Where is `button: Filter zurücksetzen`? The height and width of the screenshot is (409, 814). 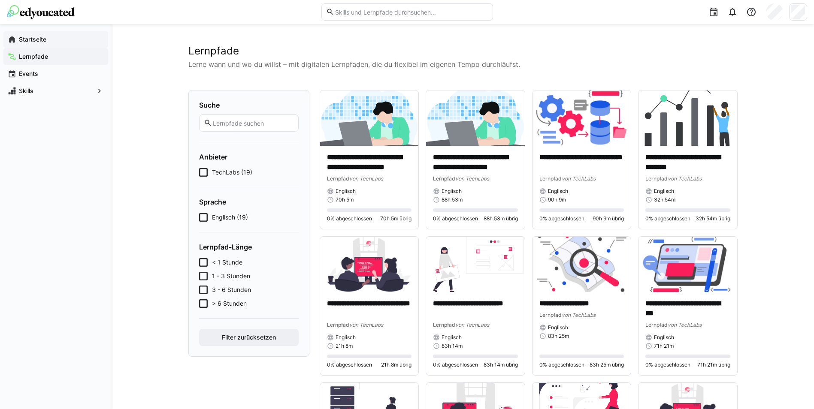
button: Filter zurücksetzen is located at coordinates (249, 338).